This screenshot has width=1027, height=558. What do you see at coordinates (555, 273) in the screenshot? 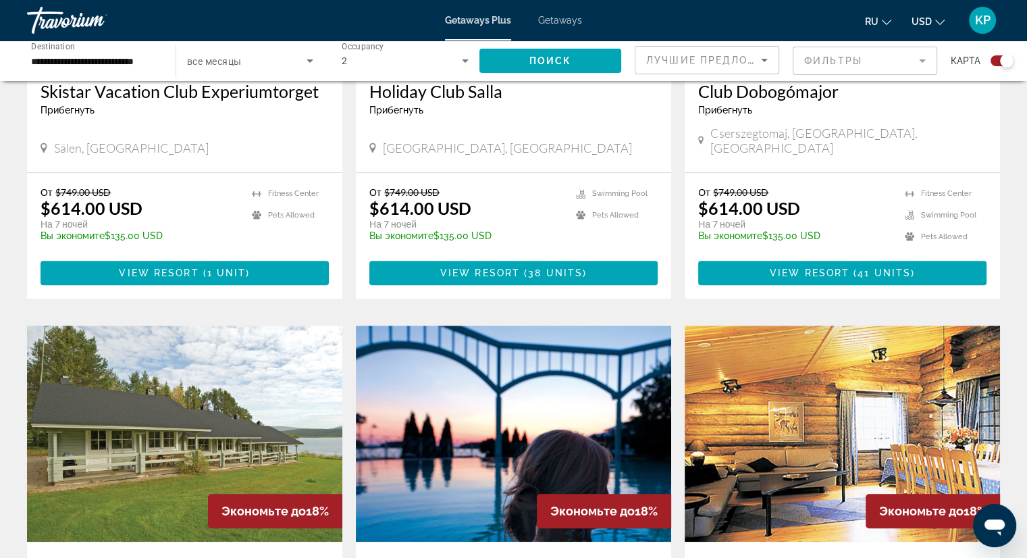
I see `span: 38 units` at bounding box center [555, 273].